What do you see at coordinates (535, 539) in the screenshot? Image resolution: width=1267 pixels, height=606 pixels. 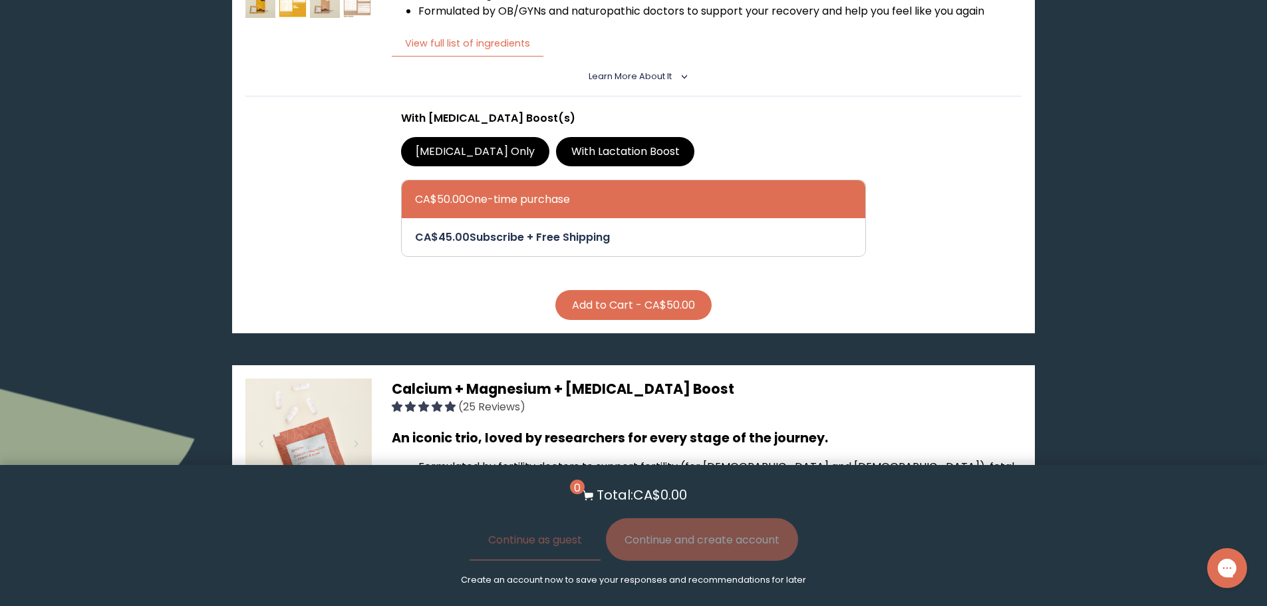 I see `button: Continue as guest` at bounding box center [535, 539].